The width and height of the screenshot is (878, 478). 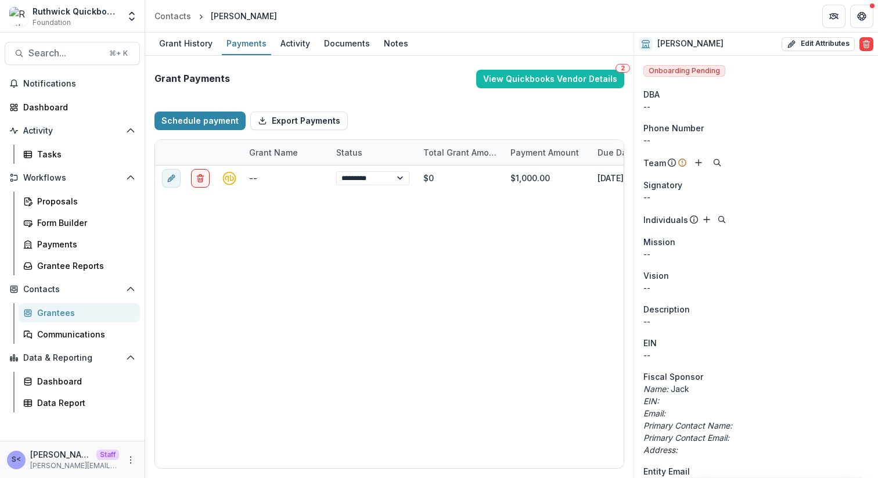 What do you see at coordinates (673, 128) in the screenshot?
I see `span: Phone Number` at bounding box center [673, 128].